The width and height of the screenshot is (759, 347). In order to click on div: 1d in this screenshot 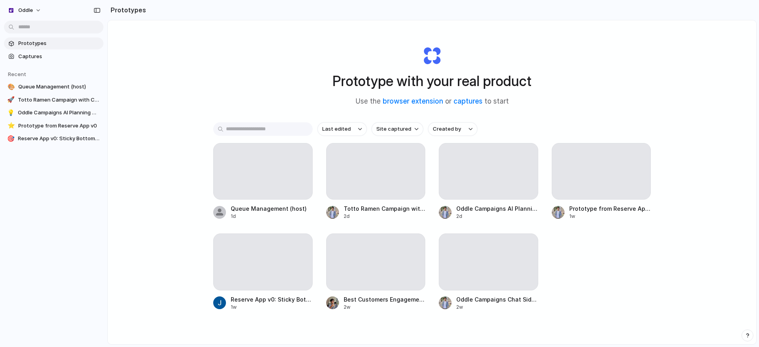, I will do `click(272, 216)`.